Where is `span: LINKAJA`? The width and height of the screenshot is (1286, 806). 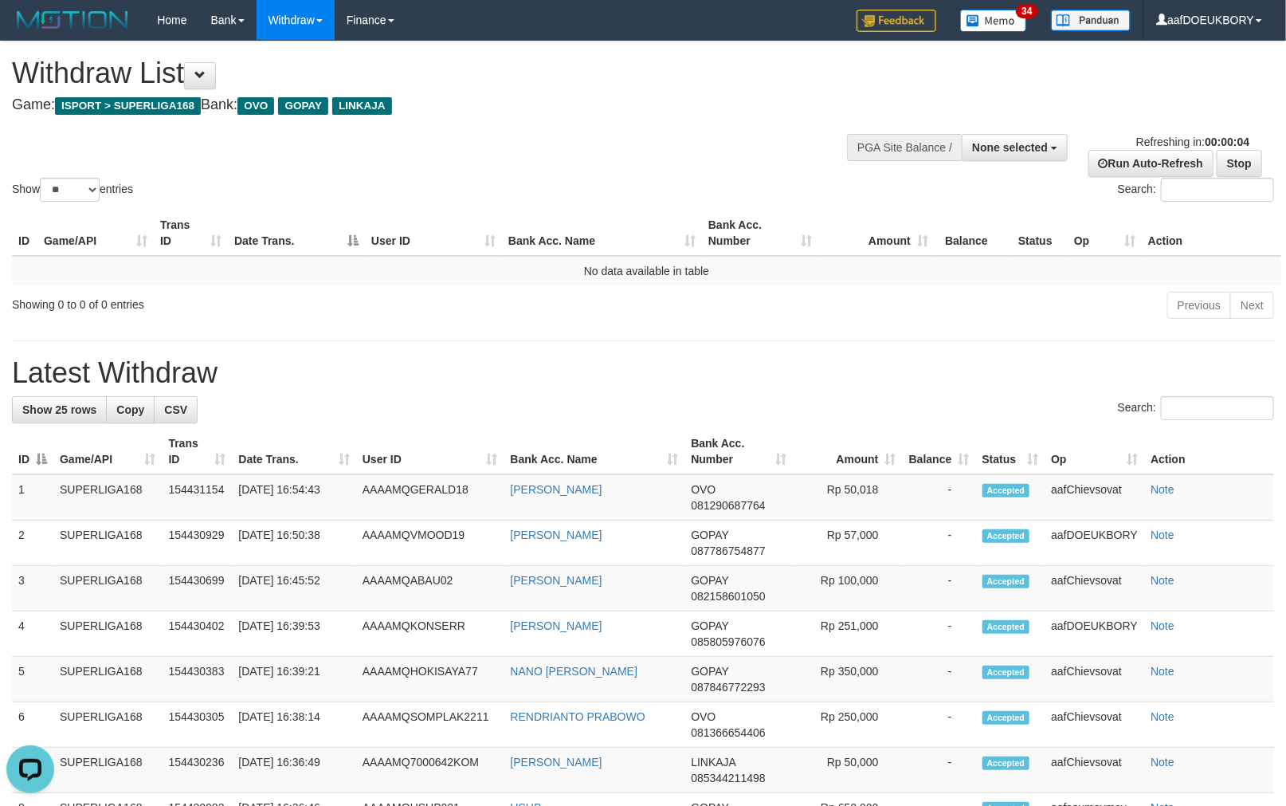 span: LINKAJA is located at coordinates (713, 762).